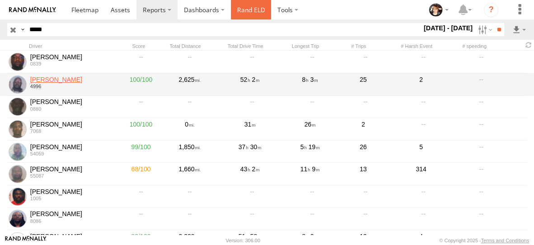  Describe the element at coordinates (417, 46) in the screenshot. I see `div: # Harsh Event` at that location.